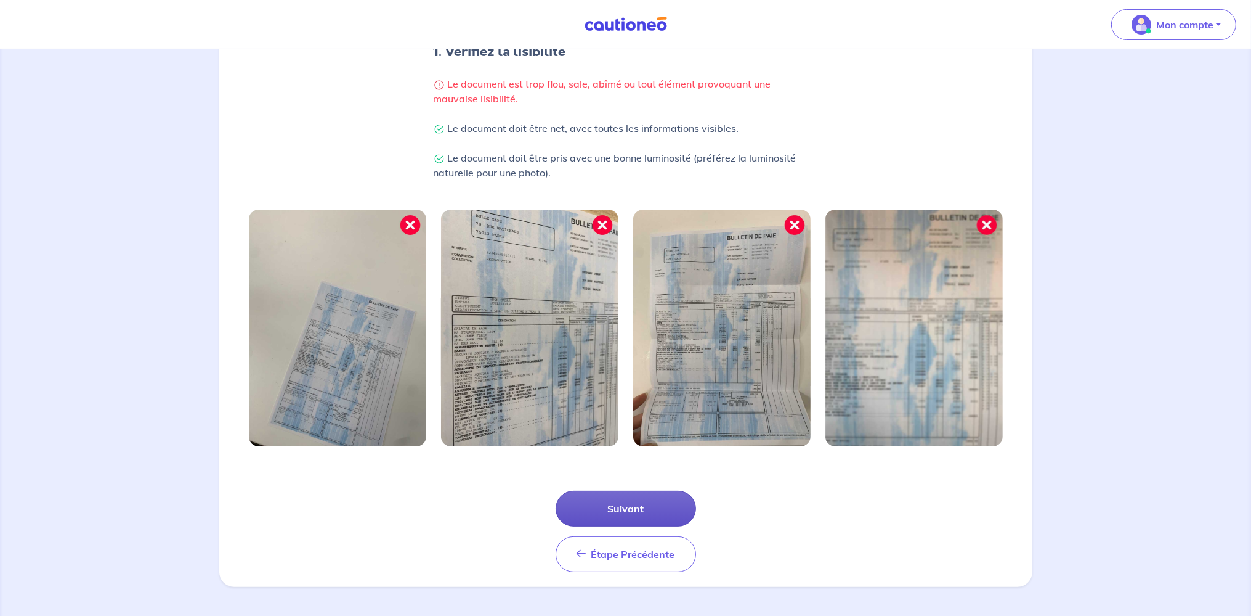 The height and width of the screenshot is (616, 1251). I want to click on img: Warning, so click(439, 85).